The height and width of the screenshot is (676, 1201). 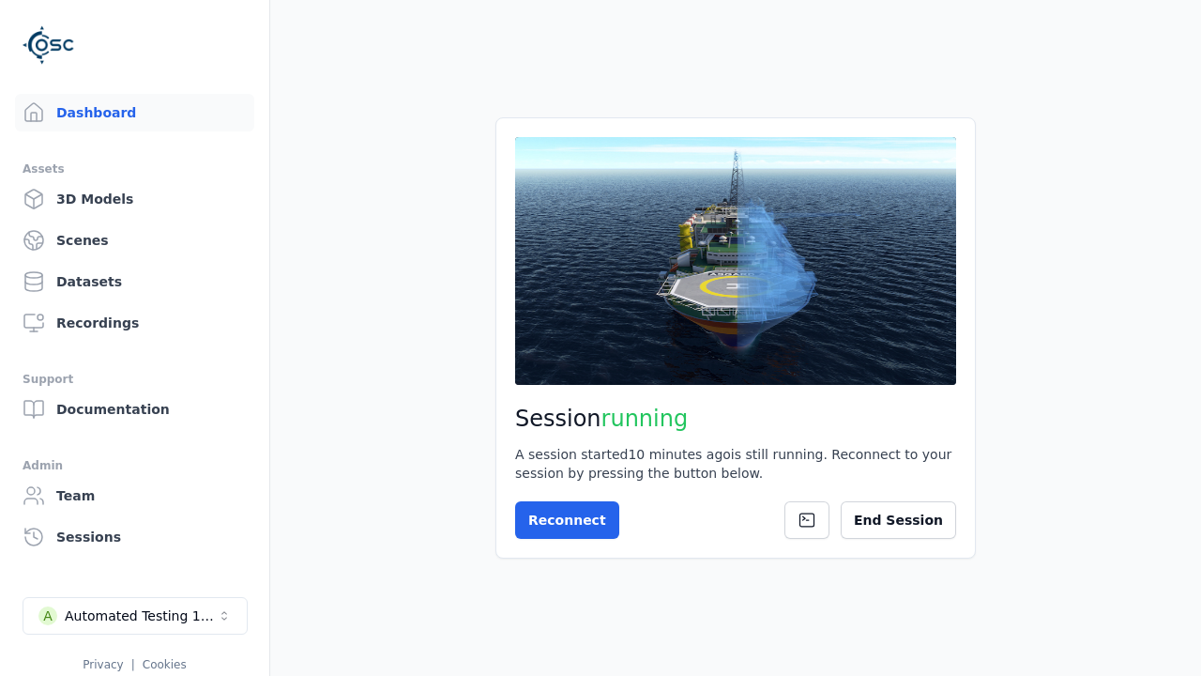 What do you see at coordinates (134, 379) in the screenshot?
I see `div: Support` at bounding box center [134, 379].